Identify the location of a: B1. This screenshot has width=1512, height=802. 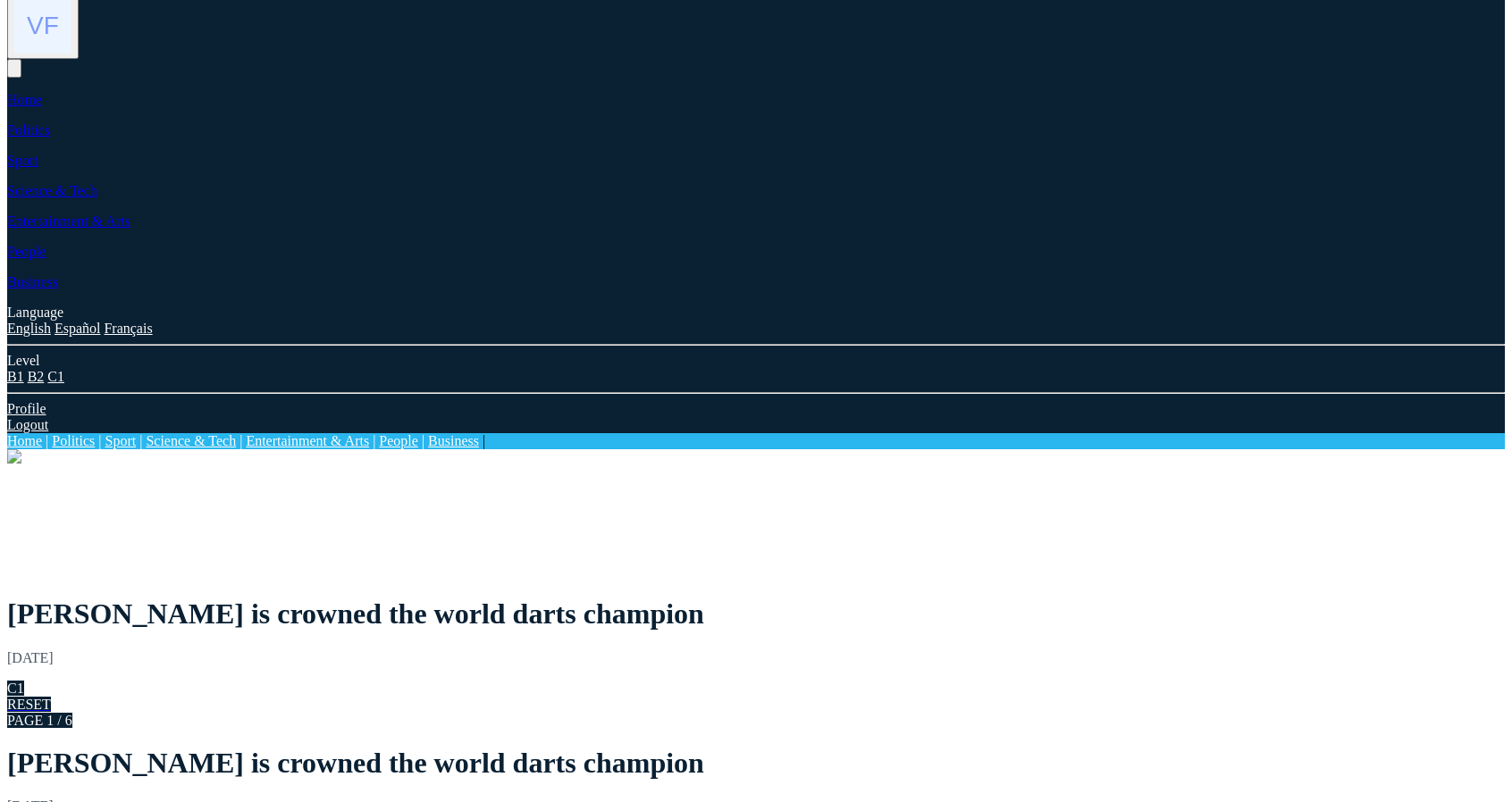
(15, 376).